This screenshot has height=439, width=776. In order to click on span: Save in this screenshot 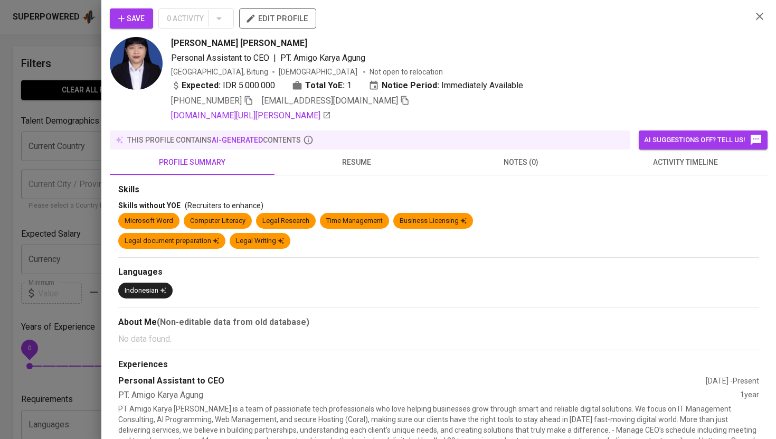, I will do `click(131, 18)`.